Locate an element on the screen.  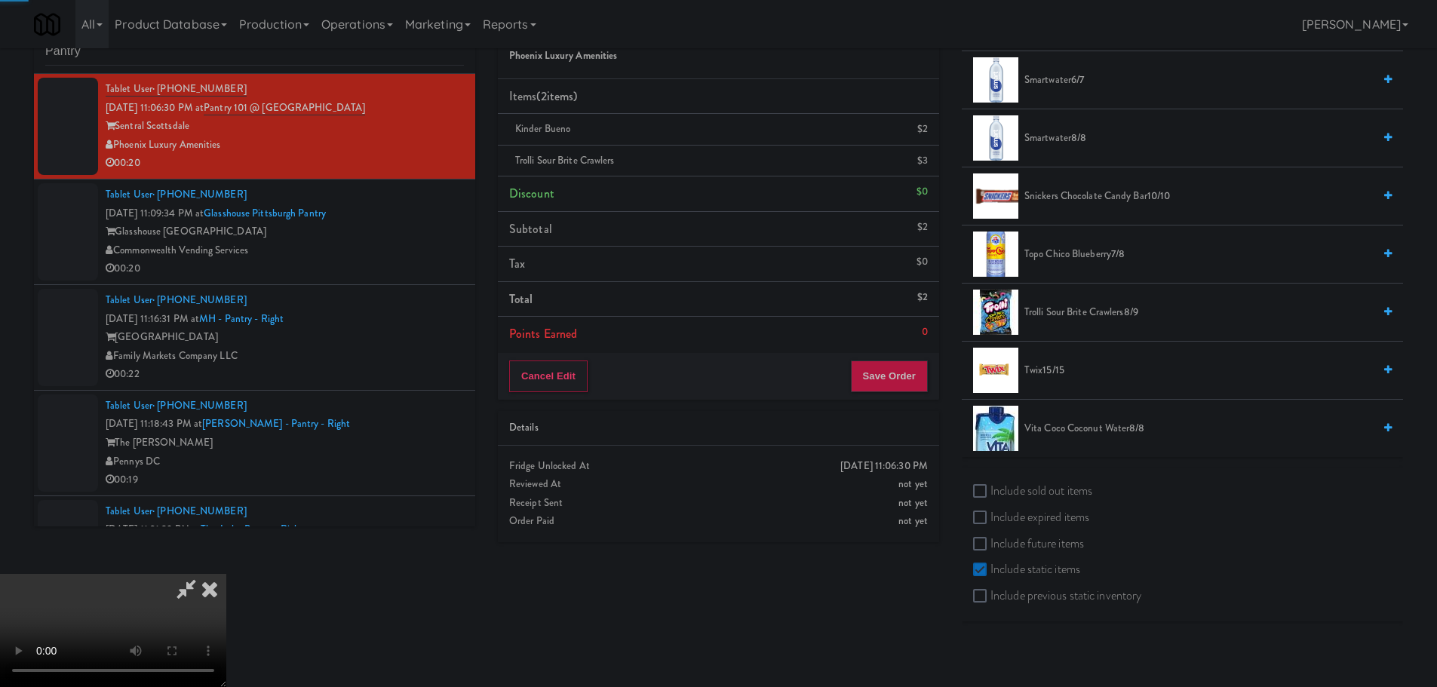
a: The Jack - Pantry - Right is located at coordinates (252, 529).